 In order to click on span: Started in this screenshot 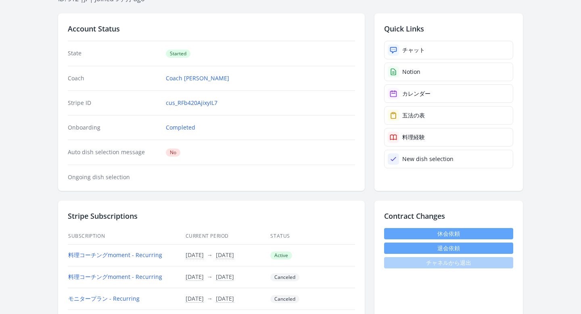, I will do `click(178, 54)`.